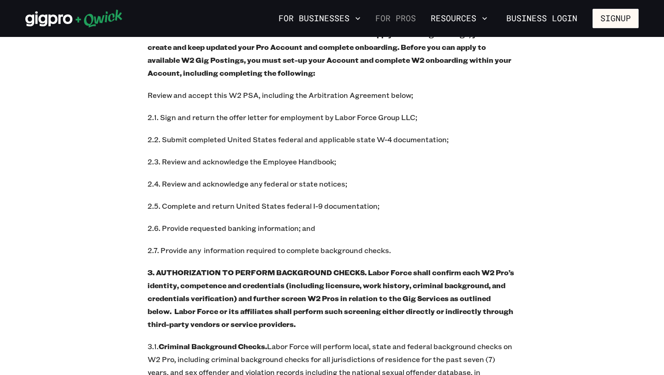 This screenshot has width=664, height=375. Describe the element at coordinates (459, 18) in the screenshot. I see `button: Resources` at that location.